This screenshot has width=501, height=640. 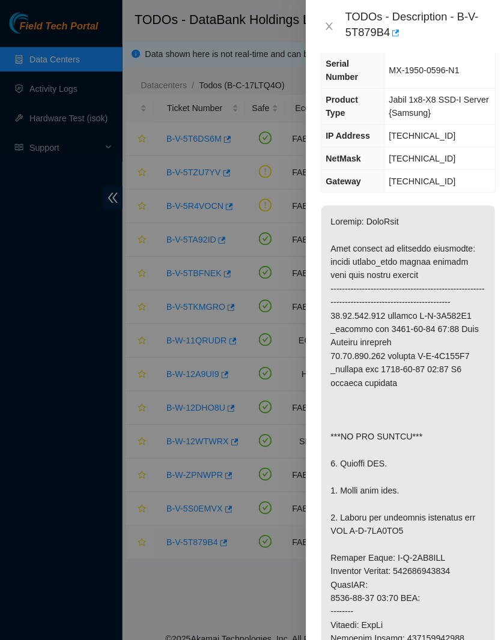 What do you see at coordinates (341, 133) in the screenshot?
I see `span: IP Address` at bounding box center [341, 133].